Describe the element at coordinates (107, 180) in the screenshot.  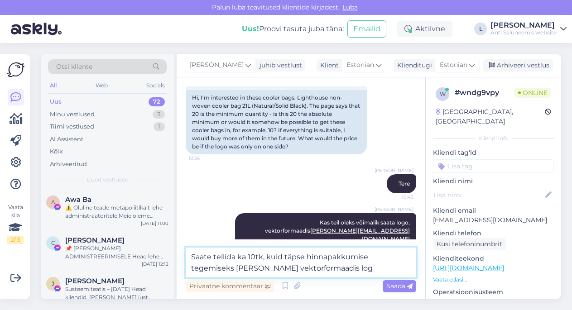
I see `span: Uued vestlused` at that location.